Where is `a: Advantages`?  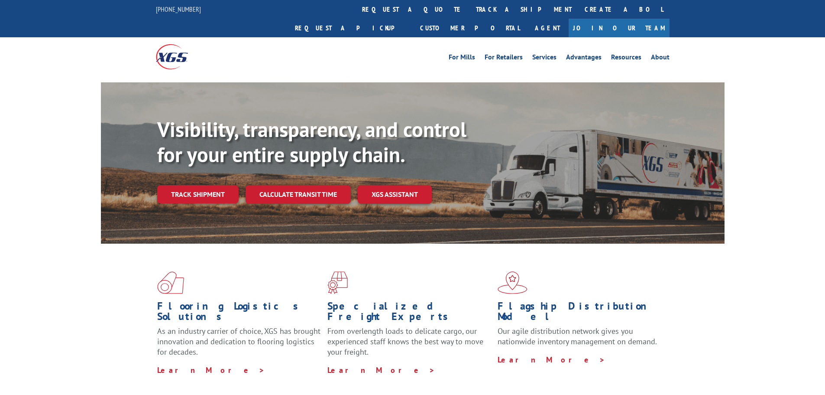 a: Advantages is located at coordinates (584, 58).